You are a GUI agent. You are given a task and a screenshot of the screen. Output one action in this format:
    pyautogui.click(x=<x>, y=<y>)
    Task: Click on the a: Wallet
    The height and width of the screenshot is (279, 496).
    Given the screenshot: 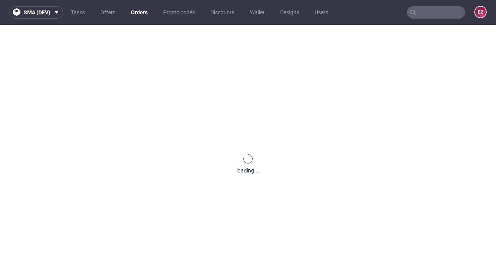 What is the action you would take?
    pyautogui.click(x=257, y=12)
    